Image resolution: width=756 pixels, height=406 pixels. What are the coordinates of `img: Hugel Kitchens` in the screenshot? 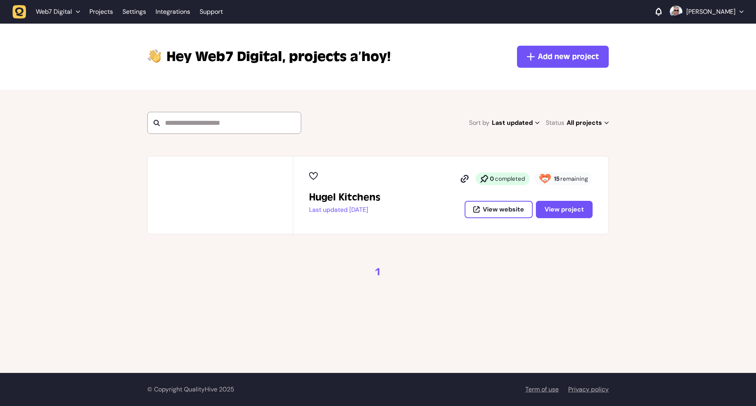 It's located at (220, 195).